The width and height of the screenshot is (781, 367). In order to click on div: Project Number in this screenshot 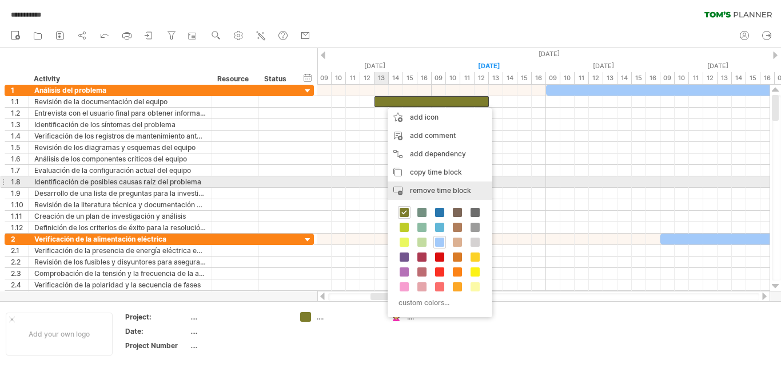, I will do `click(157, 345)`.